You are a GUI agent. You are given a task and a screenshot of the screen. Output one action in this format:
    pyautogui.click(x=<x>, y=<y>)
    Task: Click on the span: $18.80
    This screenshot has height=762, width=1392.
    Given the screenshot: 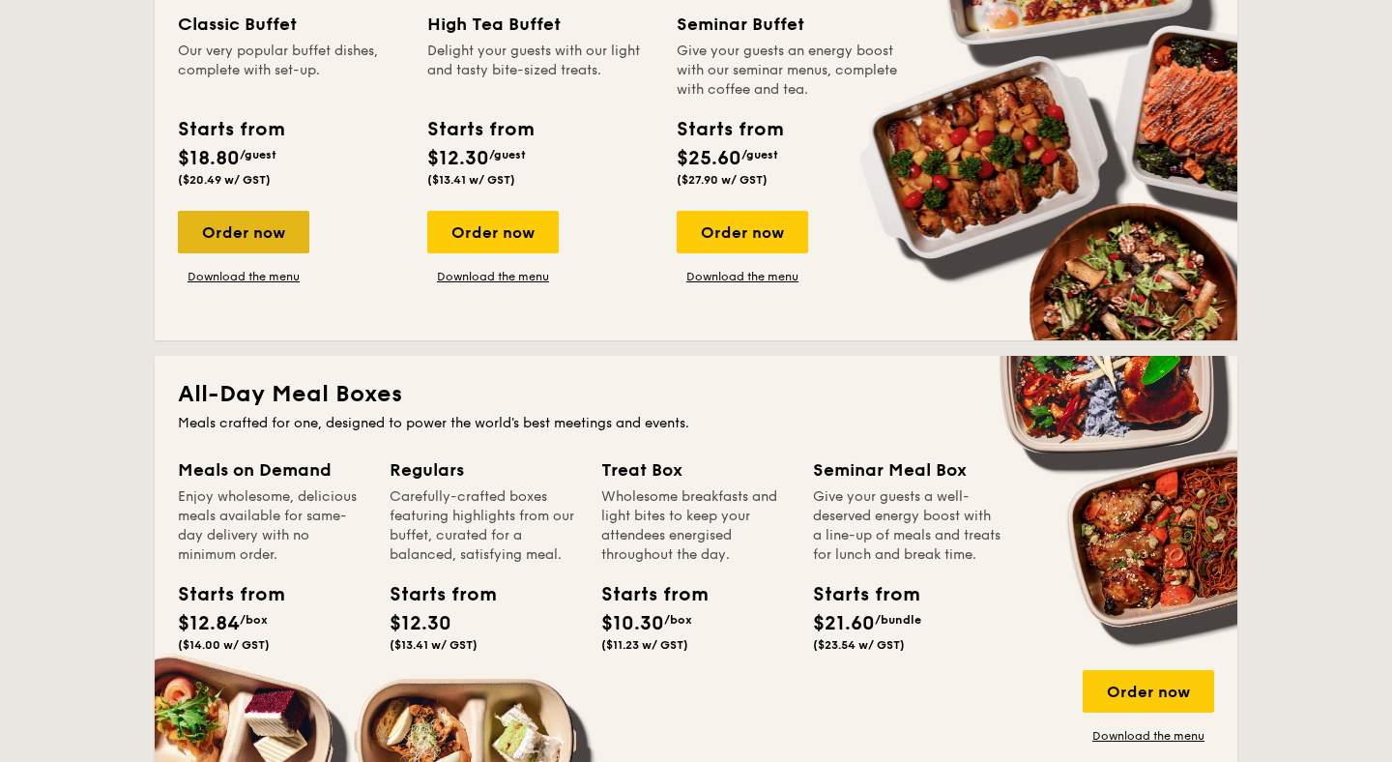 What is the action you would take?
    pyautogui.click(x=209, y=159)
    